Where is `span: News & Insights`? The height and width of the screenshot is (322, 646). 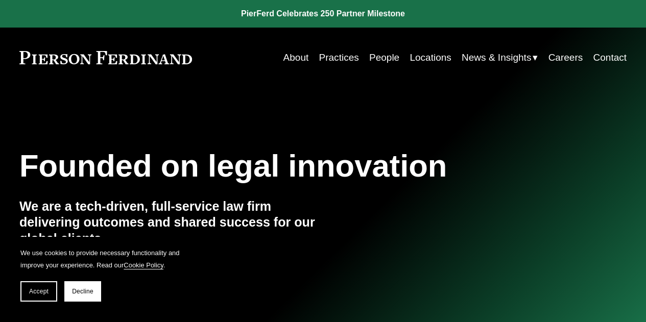
span: News & Insights is located at coordinates (496, 58).